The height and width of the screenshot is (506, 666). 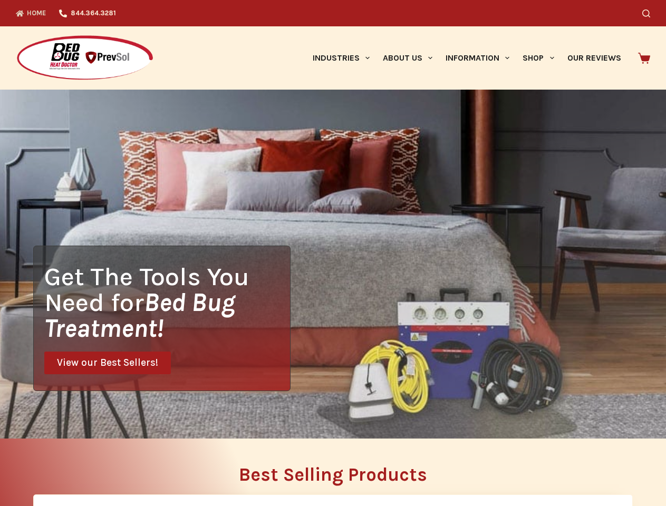 I want to click on h1: Get The Tools You Need for, so click(x=167, y=302).